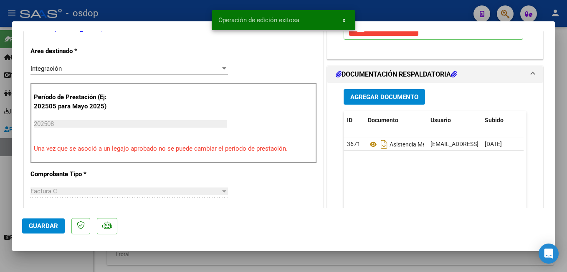  I want to click on span: x, so click(344, 20).